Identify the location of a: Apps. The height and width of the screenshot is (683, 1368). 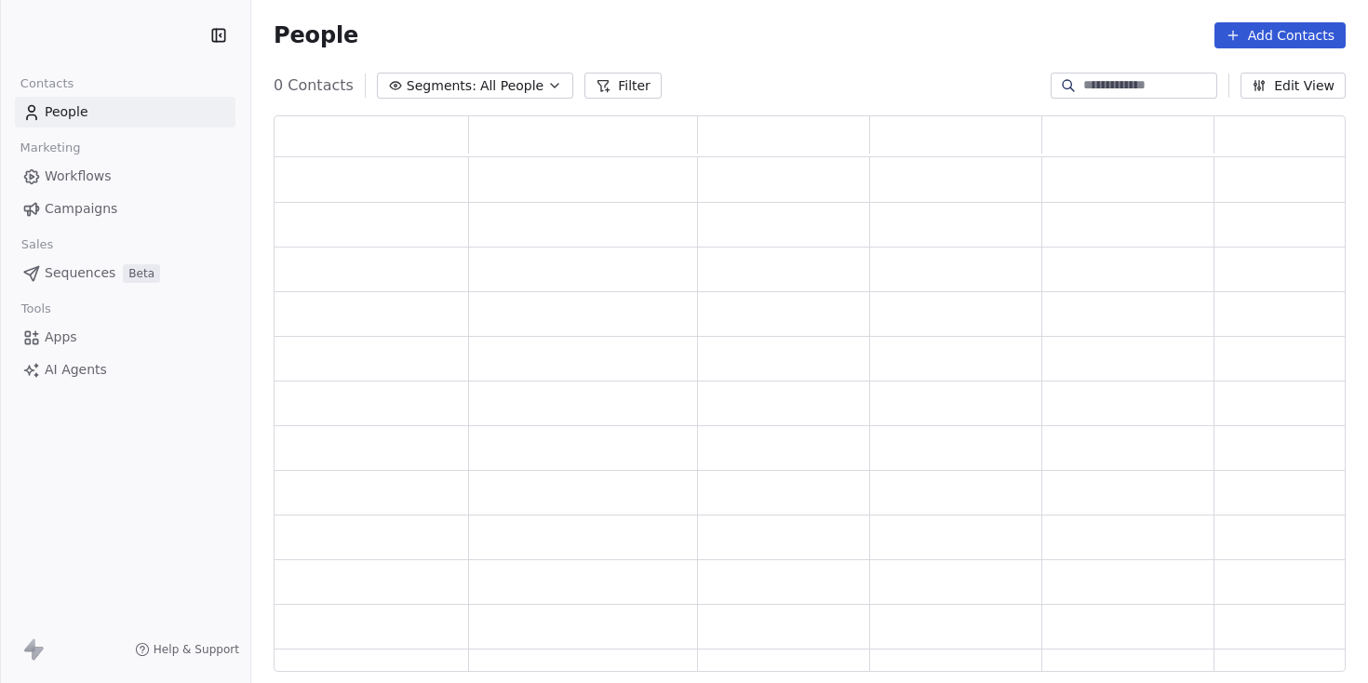
(125, 337).